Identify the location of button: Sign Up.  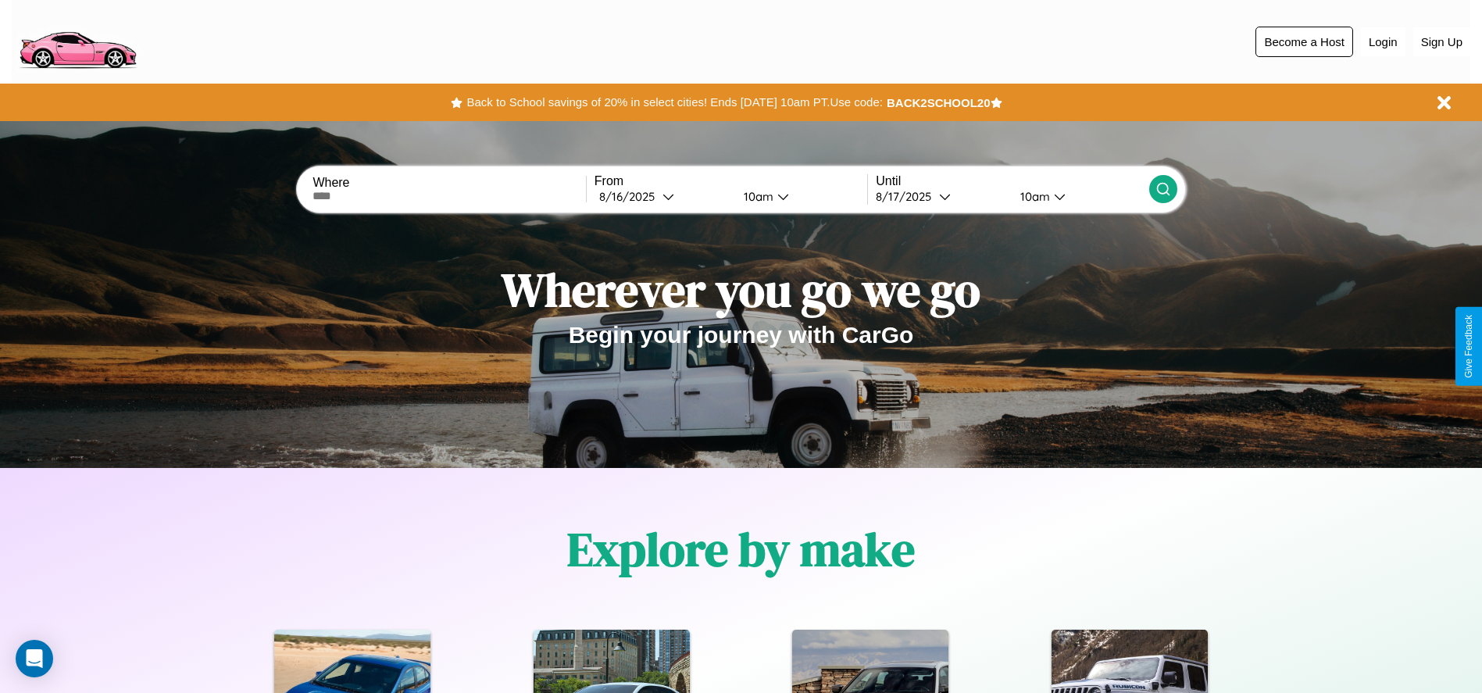
(1441, 41).